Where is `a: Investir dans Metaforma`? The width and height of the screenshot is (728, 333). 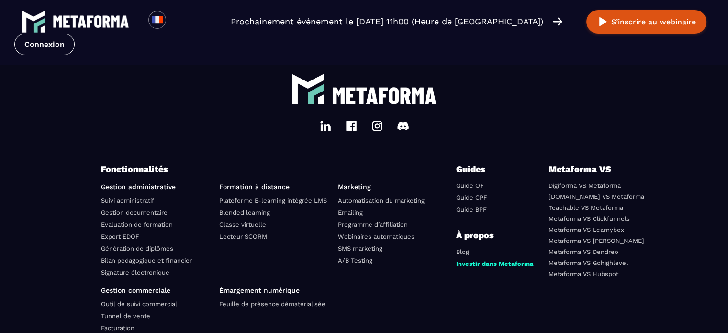
a: Investir dans Metaforma is located at coordinates (495, 263).